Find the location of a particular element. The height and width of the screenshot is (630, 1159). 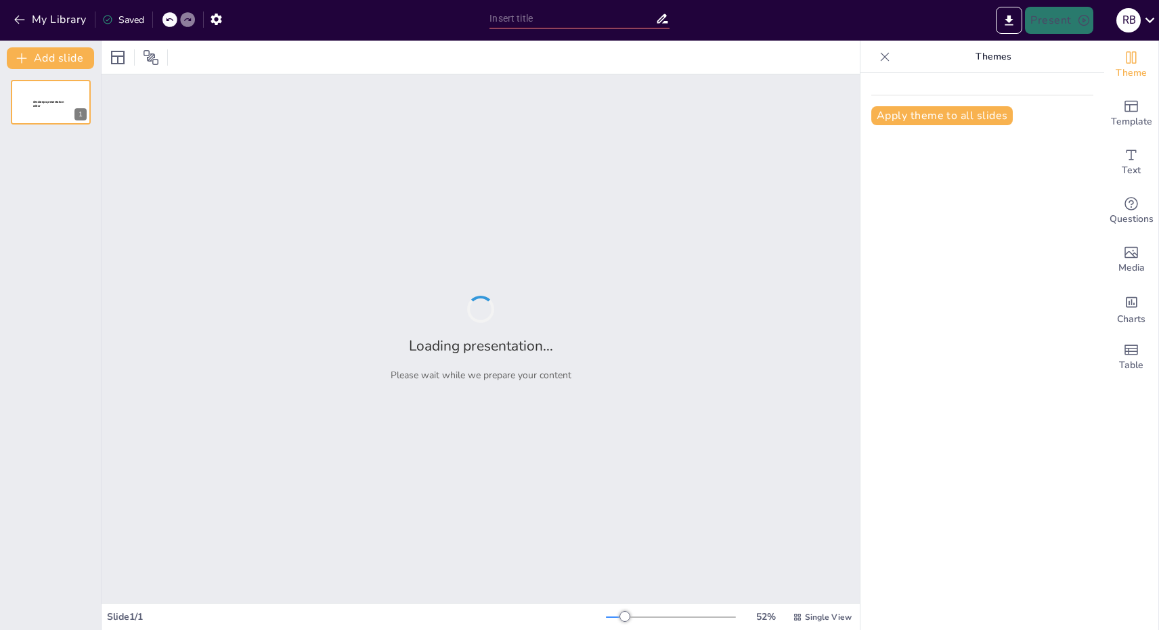

div: Add text boxes is located at coordinates (1132, 163).